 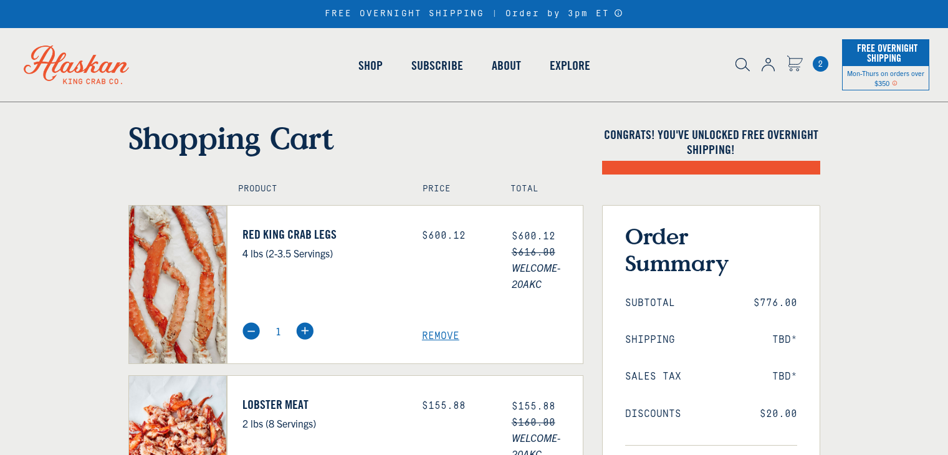 What do you see at coordinates (534, 406) in the screenshot?
I see `span: $155.88` at bounding box center [534, 406].